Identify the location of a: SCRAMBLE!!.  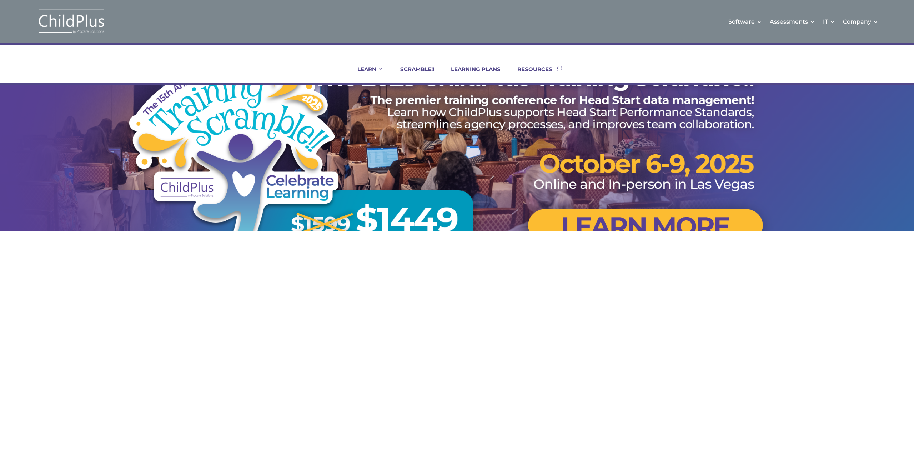
(413, 74).